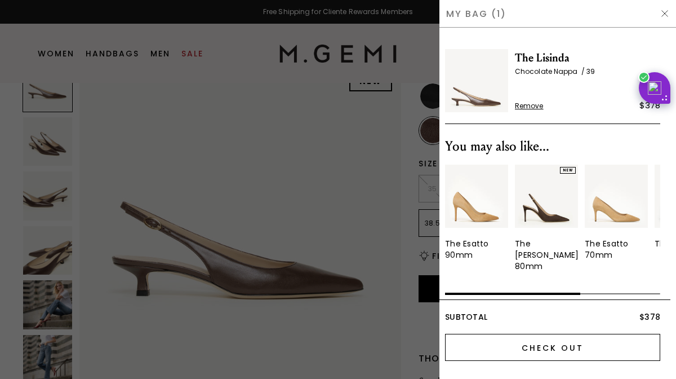 The width and height of the screenshot is (676, 379). What do you see at coordinates (617, 212) in the screenshot?
I see `a: The Esatto 70mm` at bounding box center [617, 212].